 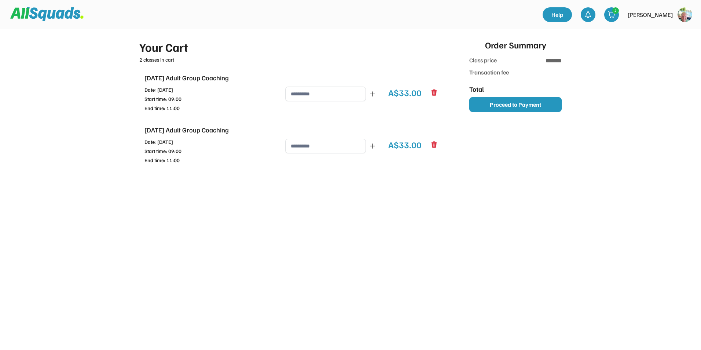 What do you see at coordinates (515, 45) in the screenshot?
I see `div: Order Summary` at bounding box center [515, 45].